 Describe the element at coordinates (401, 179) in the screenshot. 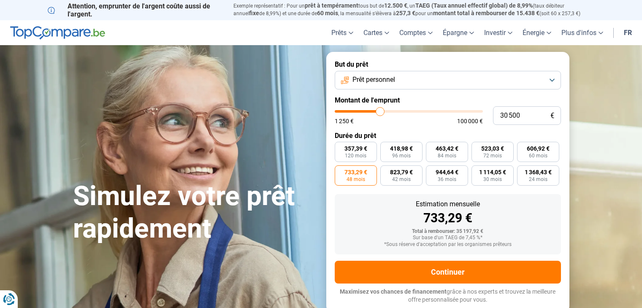

I see `span: 42 mois` at that location.